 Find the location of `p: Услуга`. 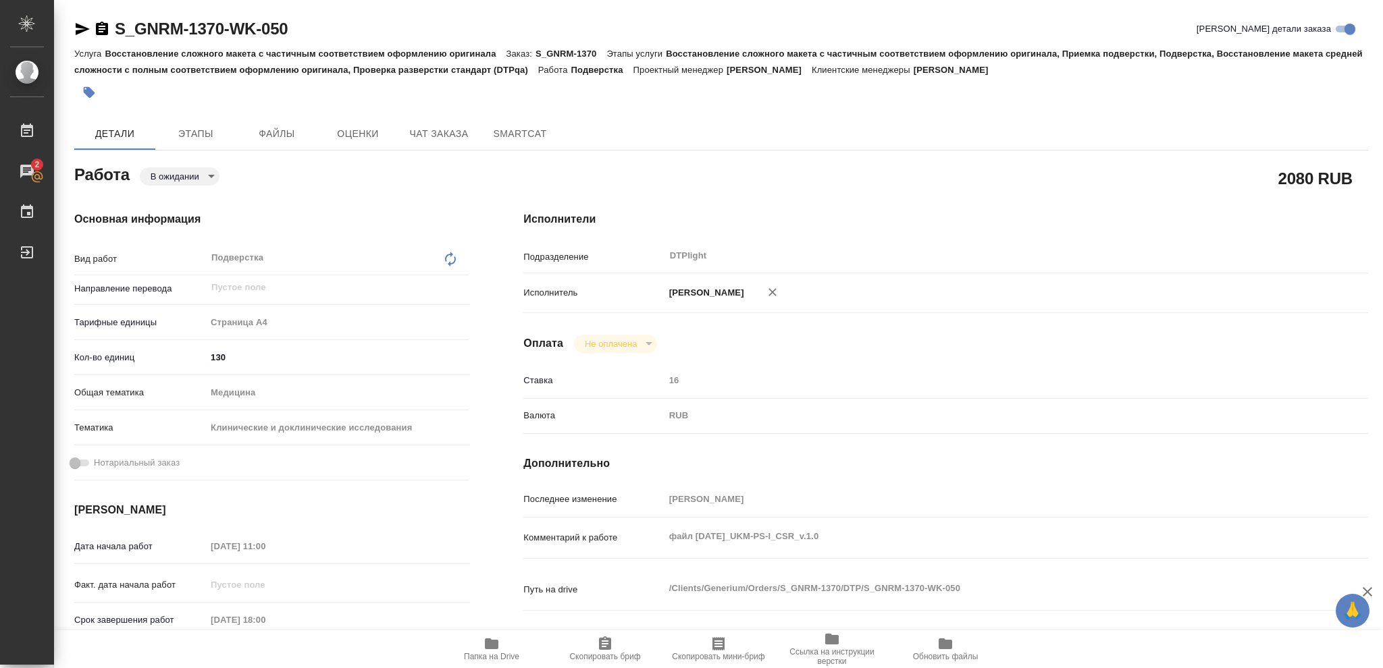

p: Услуга is located at coordinates (89, 53).